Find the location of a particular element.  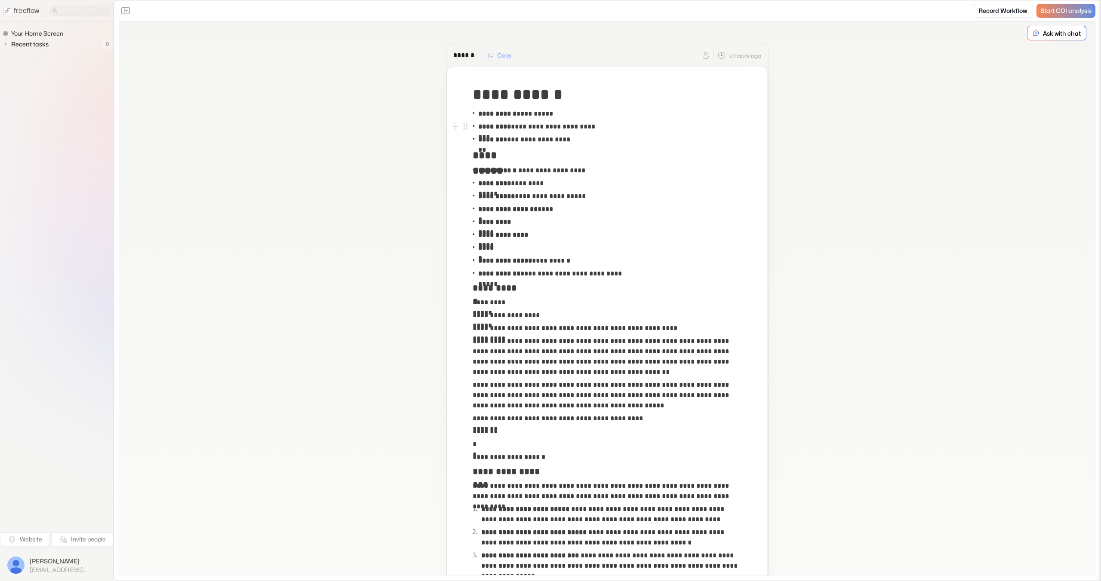

p: freeflow is located at coordinates (27, 11).